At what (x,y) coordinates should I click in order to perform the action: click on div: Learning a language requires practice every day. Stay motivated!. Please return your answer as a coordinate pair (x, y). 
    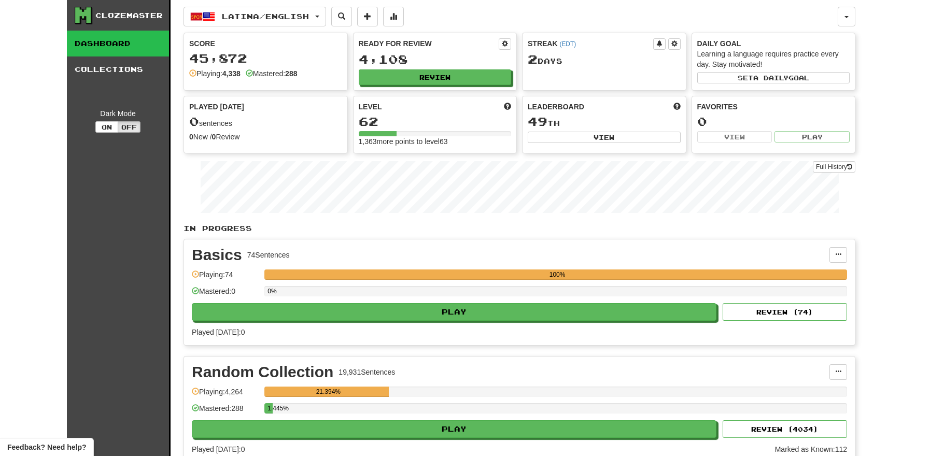
    Looking at the image, I should click on (773, 59).